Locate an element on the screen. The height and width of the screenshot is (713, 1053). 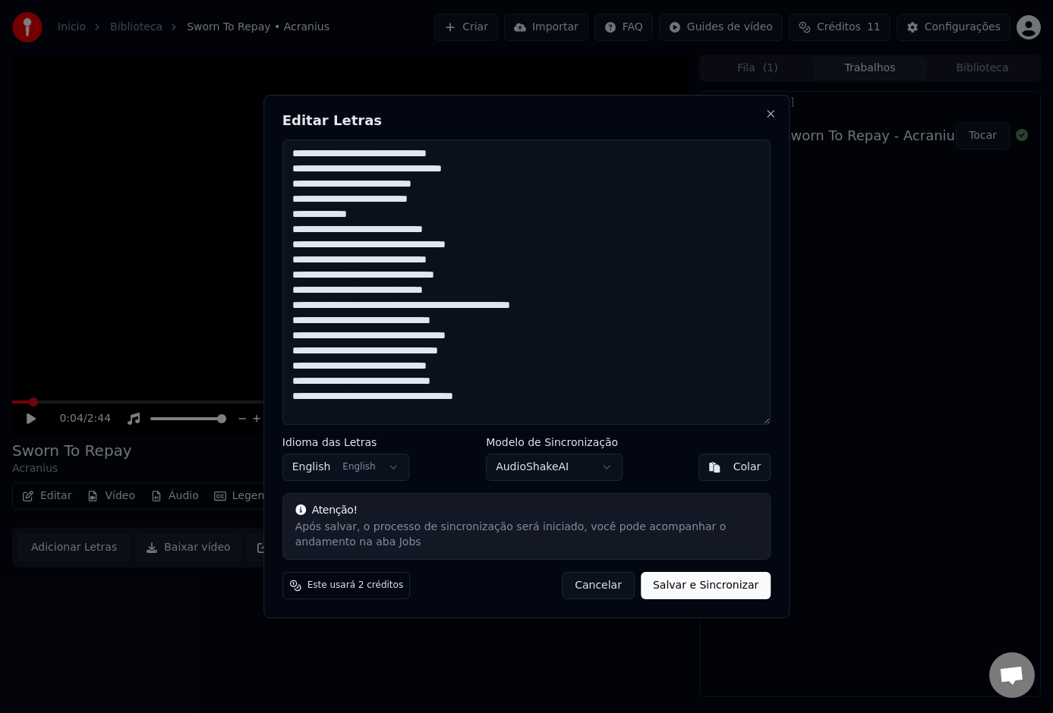
div: Colar is located at coordinates (747, 468).